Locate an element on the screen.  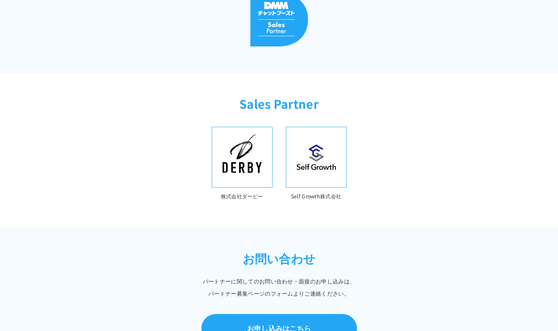
img: DERBY INC. is located at coordinates (242, 157).